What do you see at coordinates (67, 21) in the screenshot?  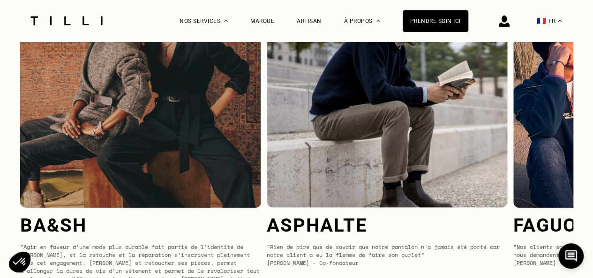 I see `img: Logo du service de couturière Tilli` at bounding box center [67, 21].